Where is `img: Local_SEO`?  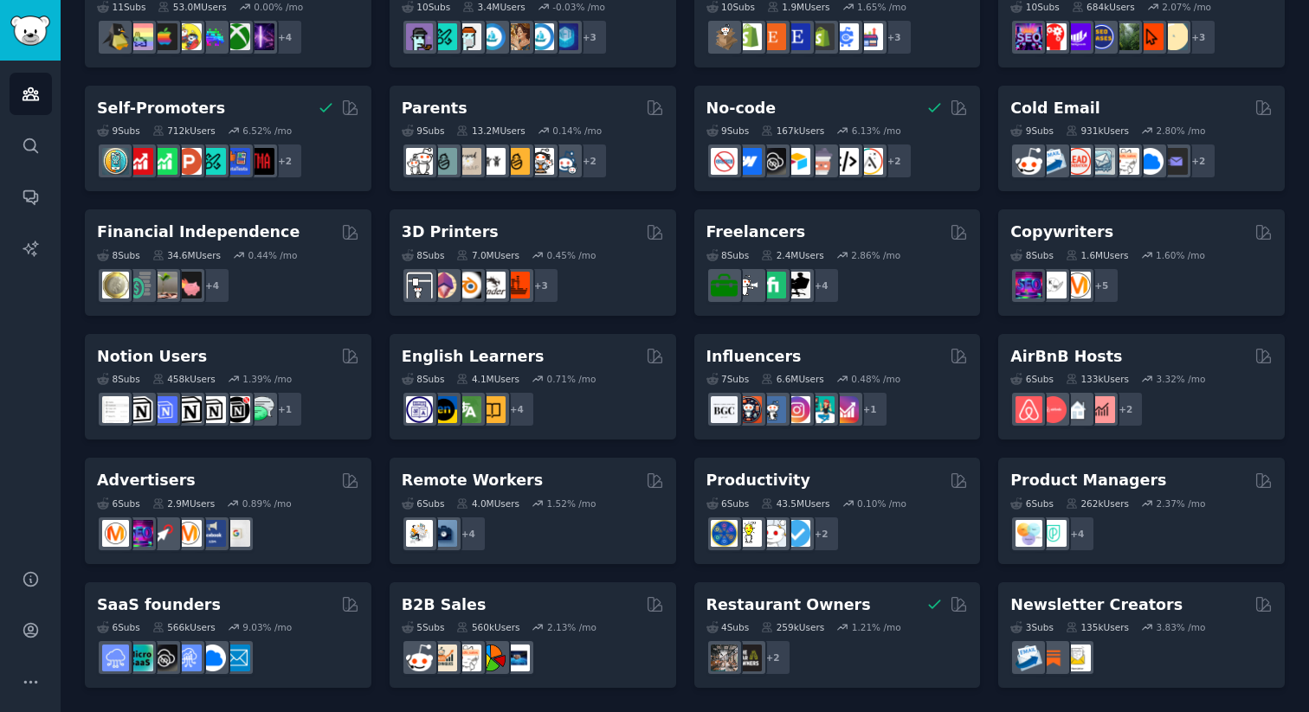
img: Local_SEO is located at coordinates (1125, 36).